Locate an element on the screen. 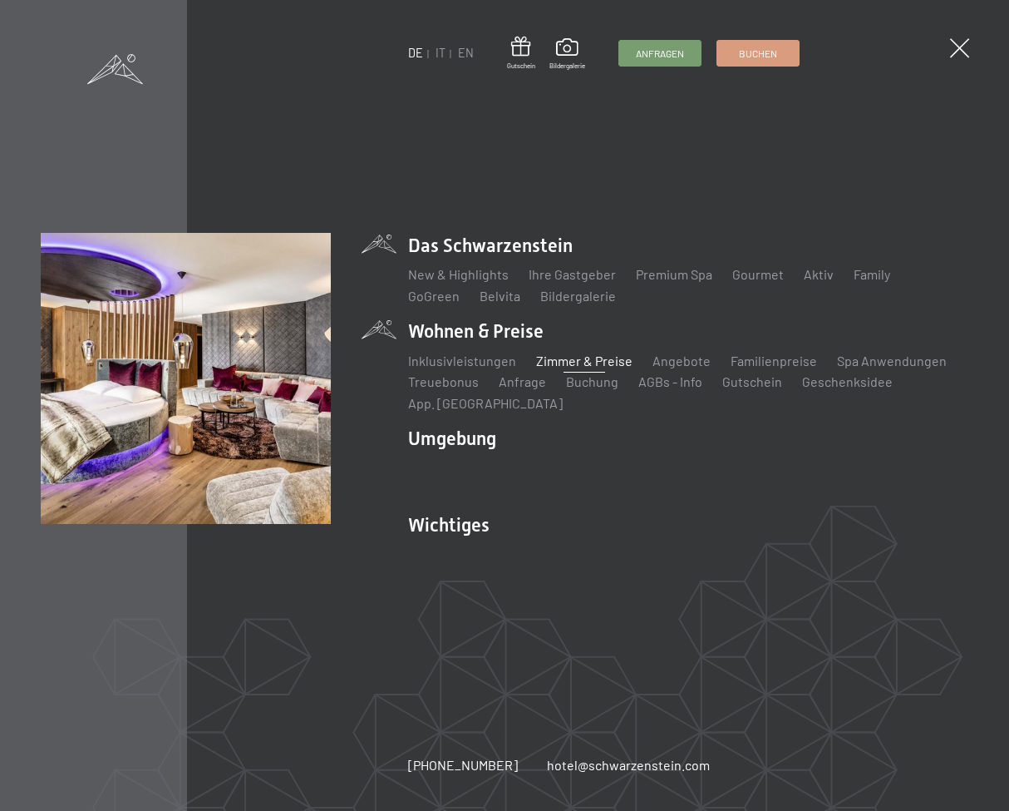 This screenshot has width=1009, height=811. a: Anfragen is located at coordinates (660, 53).